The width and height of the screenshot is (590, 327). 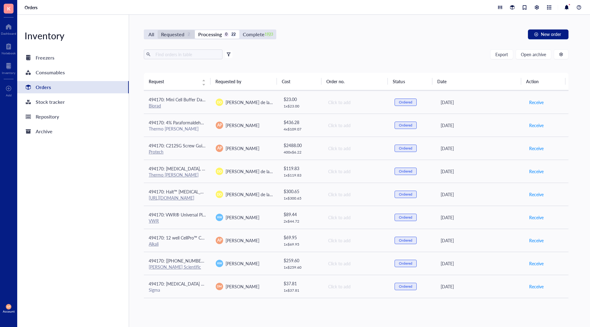 What do you see at coordinates (534, 54) in the screenshot?
I see `span: Open archive` at bounding box center [534, 54].